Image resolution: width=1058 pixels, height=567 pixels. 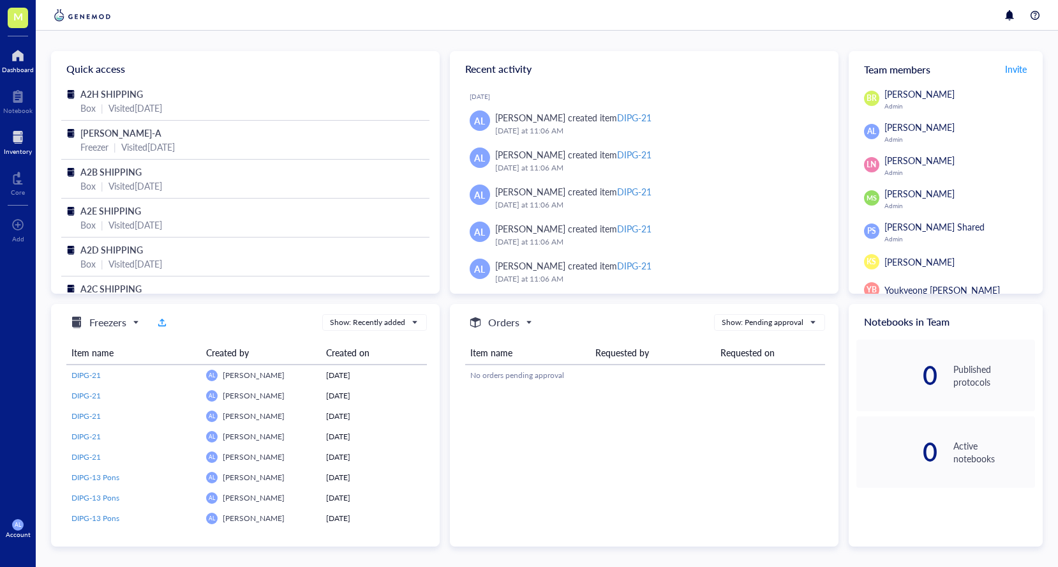 What do you see at coordinates (872, 231) in the screenshot?
I see `span: PS` at bounding box center [872, 231].